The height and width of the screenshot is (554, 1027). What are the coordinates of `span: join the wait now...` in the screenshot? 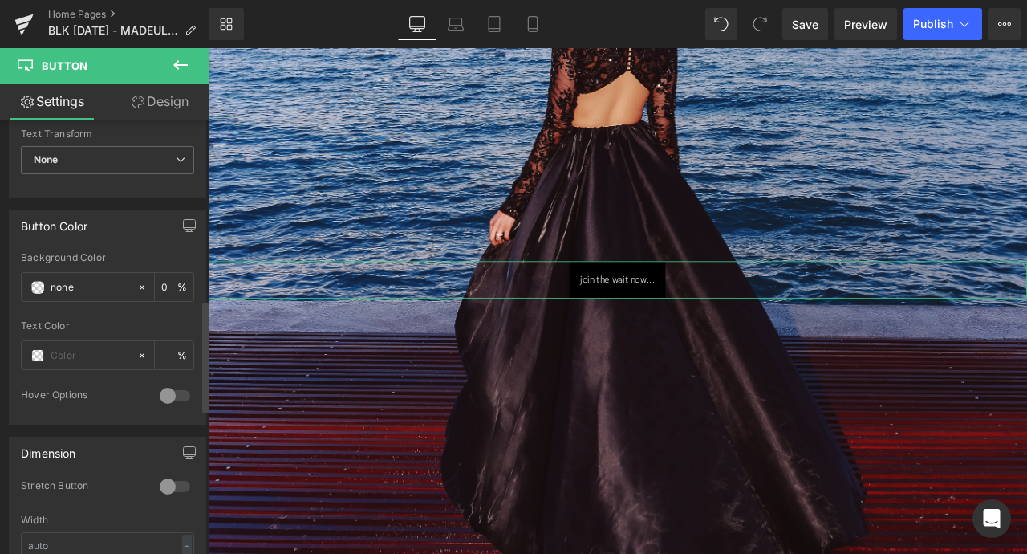 It's located at (486, 274).